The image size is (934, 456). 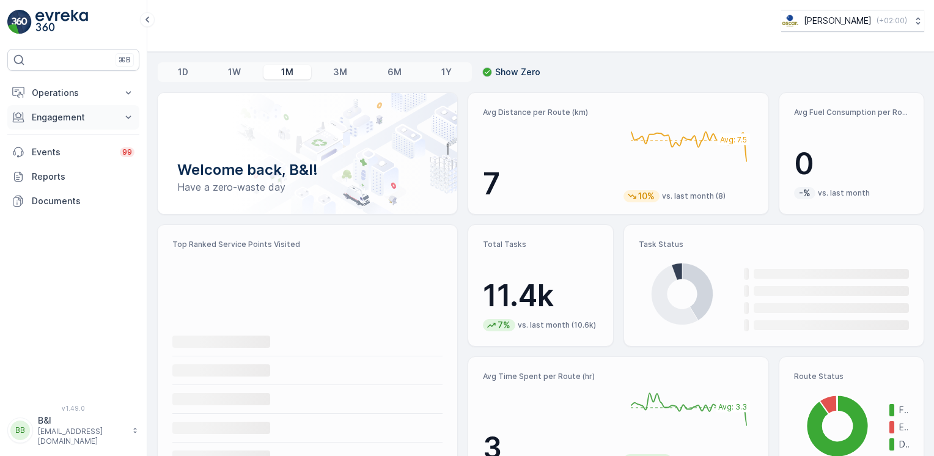 What do you see at coordinates (308, 245) in the screenshot?
I see `p: Top Ranked Service Points Visited` at bounding box center [308, 245].